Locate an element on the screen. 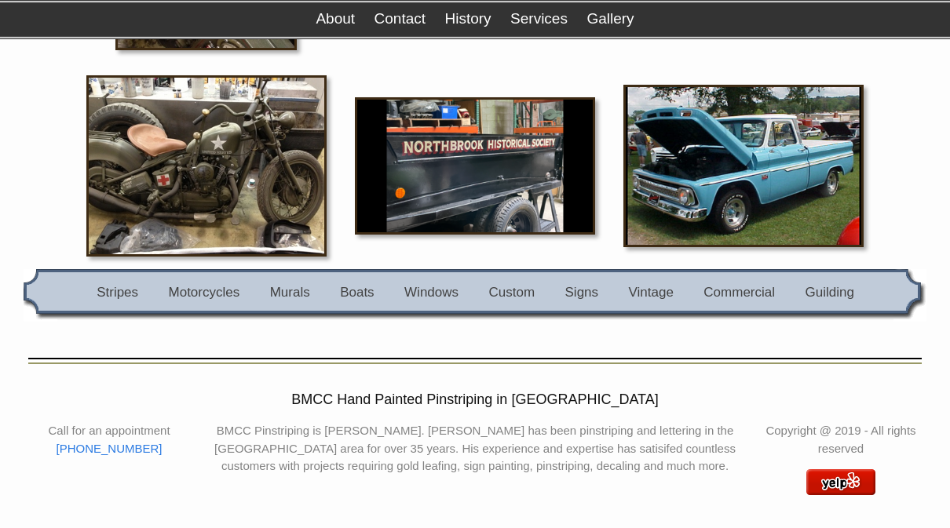 This screenshot has height=528, width=950. a: About is located at coordinates (335, 18).